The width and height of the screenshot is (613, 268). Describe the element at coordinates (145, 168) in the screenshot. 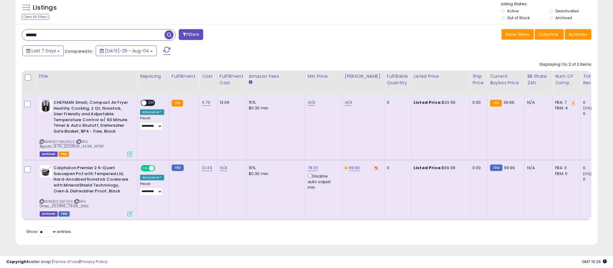

I see `span: ON` at that location.